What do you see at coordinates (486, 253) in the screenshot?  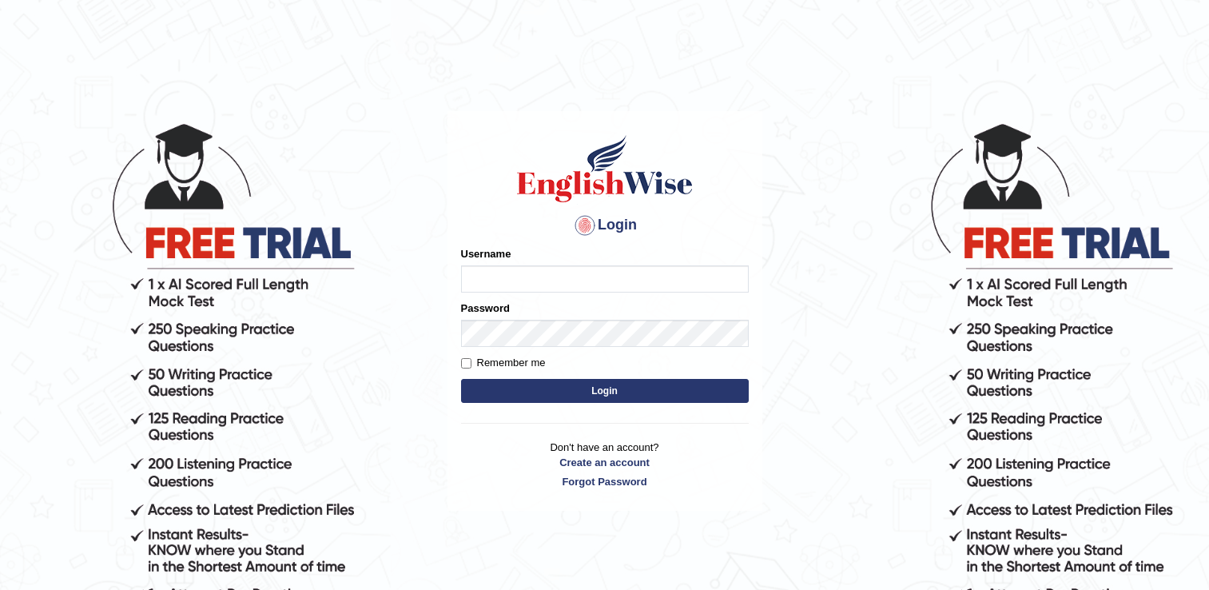 I see `label: Username` at bounding box center [486, 253].